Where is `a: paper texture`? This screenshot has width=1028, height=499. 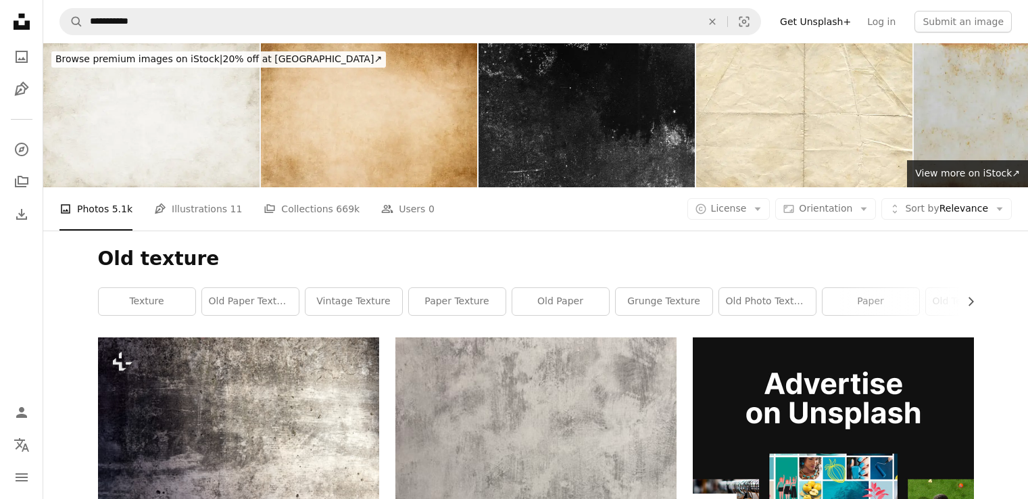 a: paper texture is located at coordinates (457, 301).